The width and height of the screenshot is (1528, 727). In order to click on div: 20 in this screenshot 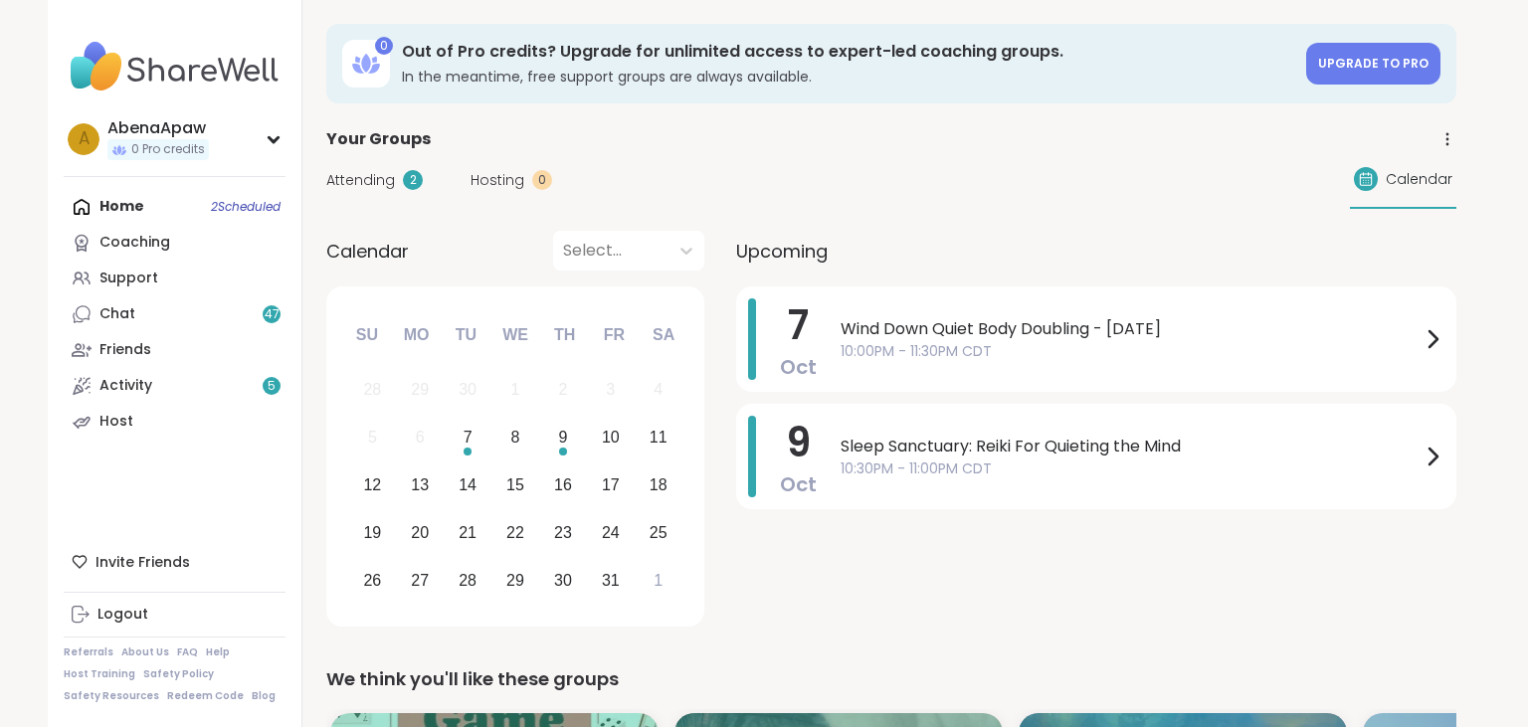, I will do `click(420, 532)`.